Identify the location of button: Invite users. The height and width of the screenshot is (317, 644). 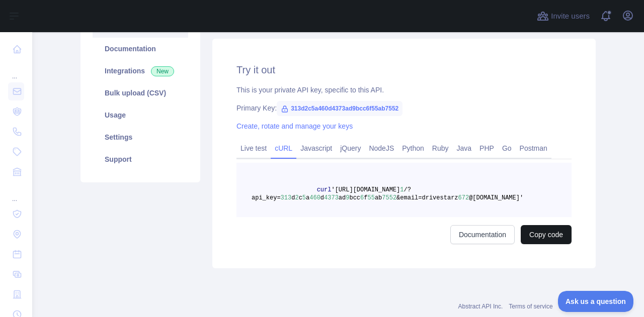
(563, 16).